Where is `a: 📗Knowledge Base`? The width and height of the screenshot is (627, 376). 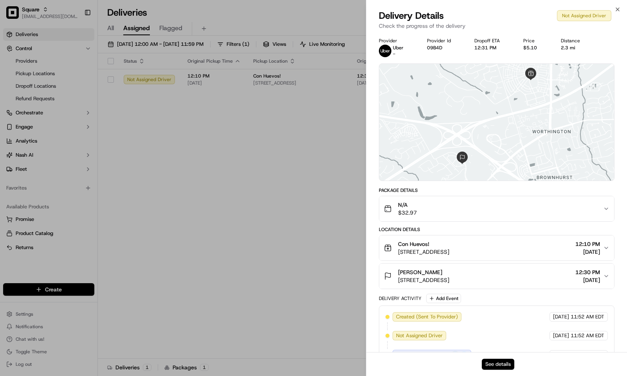
a: 📗Knowledge Base is located at coordinates (34, 118).